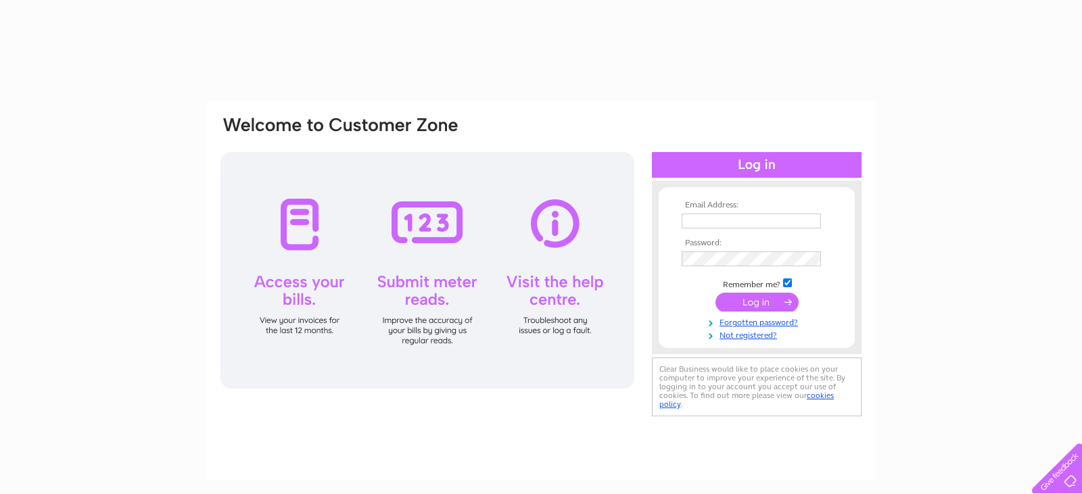 Image resolution: width=1082 pixels, height=494 pixels. I want to click on th: Email Address:, so click(757, 206).